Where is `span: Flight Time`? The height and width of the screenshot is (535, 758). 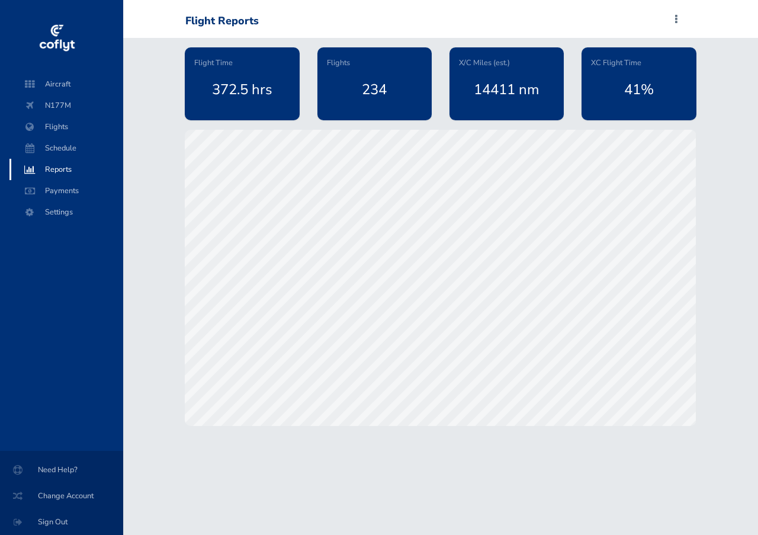
span: Flight Time is located at coordinates (213, 63).